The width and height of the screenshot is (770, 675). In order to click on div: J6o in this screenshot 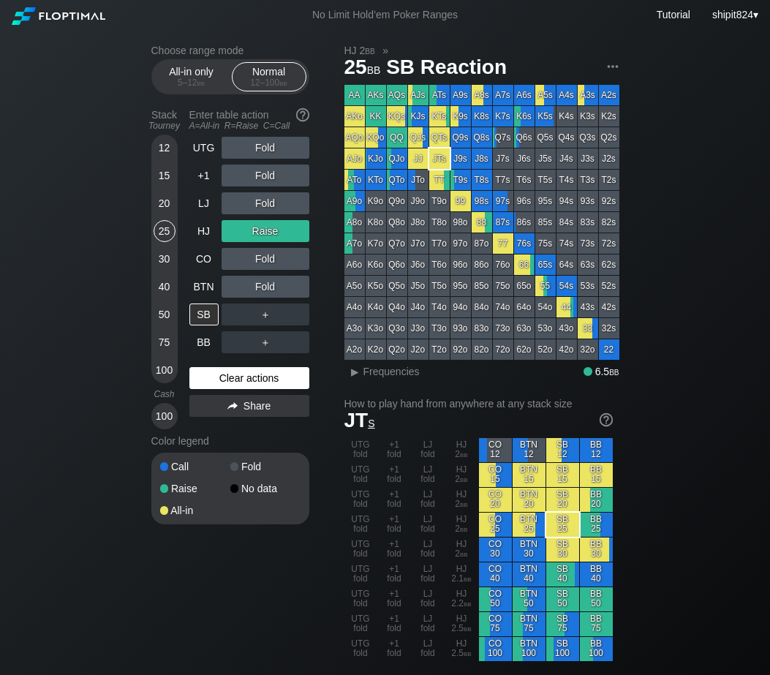, I will do `click(418, 265)`.